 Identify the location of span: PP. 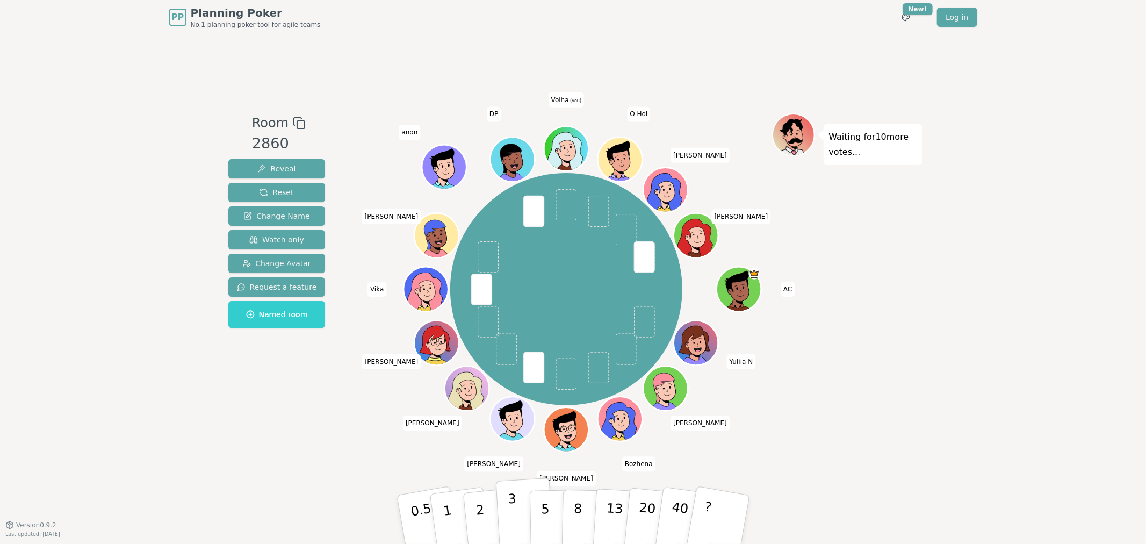
(177, 17).